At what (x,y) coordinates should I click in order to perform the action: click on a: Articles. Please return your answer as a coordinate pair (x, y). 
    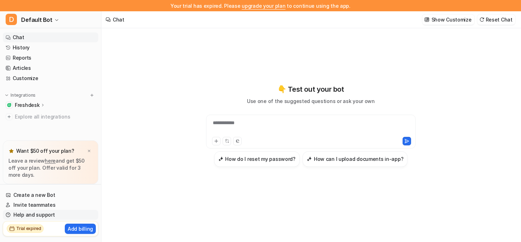
    Looking at the image, I should click on (50, 68).